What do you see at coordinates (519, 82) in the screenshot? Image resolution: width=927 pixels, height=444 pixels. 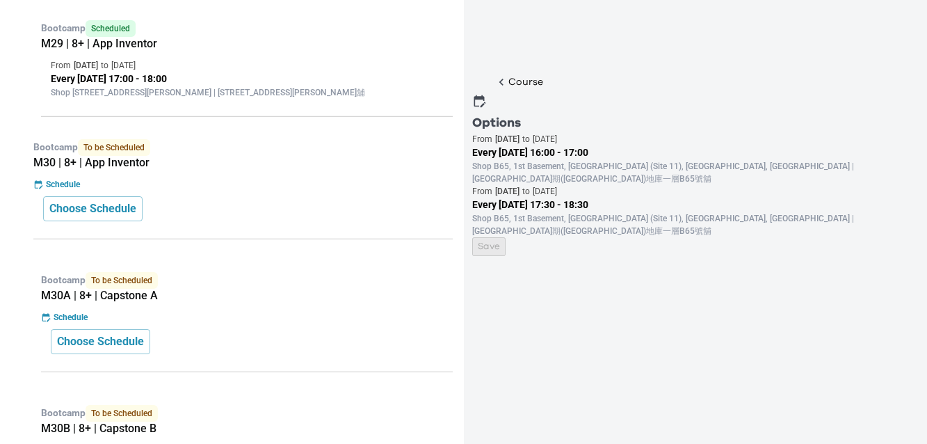 I see `button: Course` at bounding box center [519, 82].